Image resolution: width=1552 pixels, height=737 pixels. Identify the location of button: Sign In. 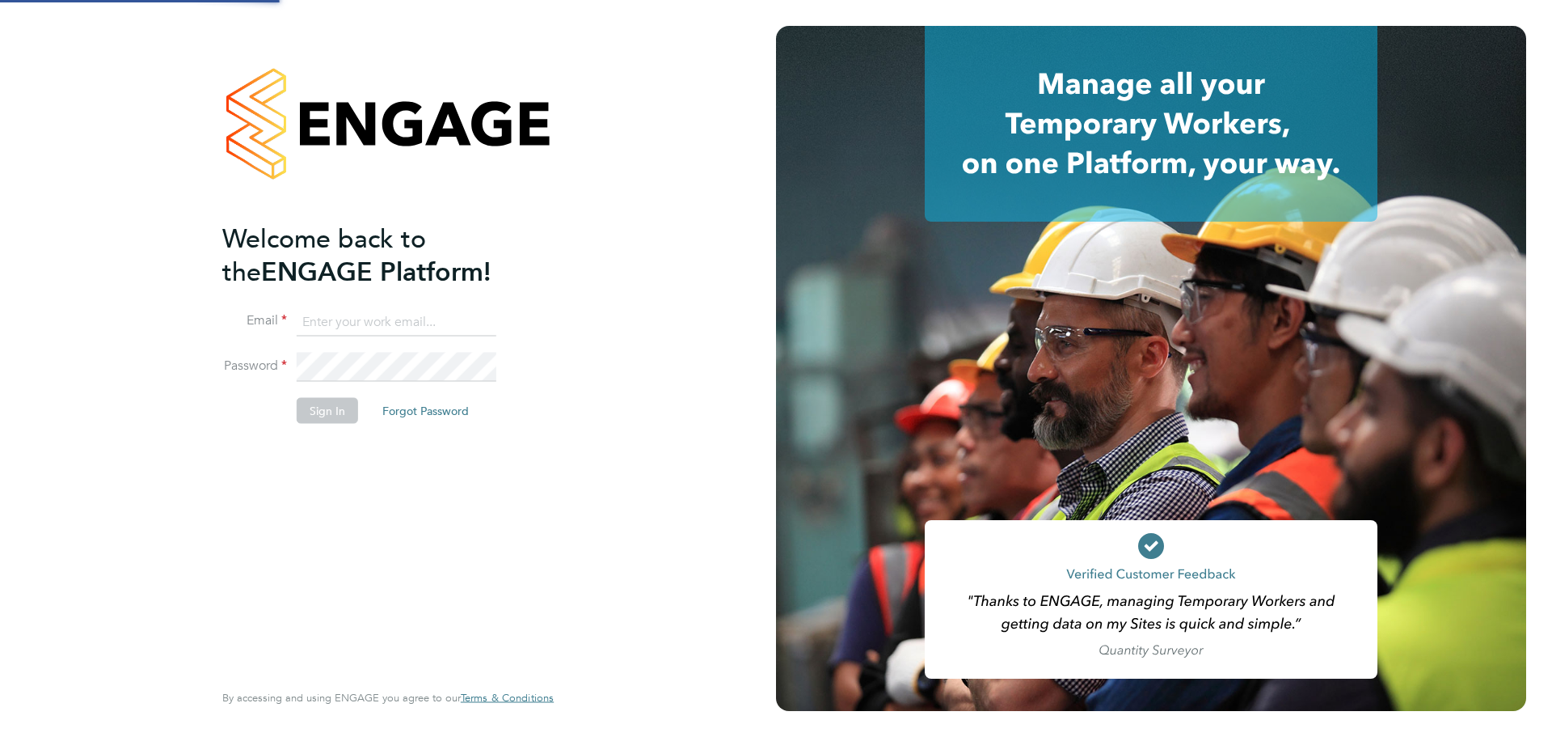
(327, 411).